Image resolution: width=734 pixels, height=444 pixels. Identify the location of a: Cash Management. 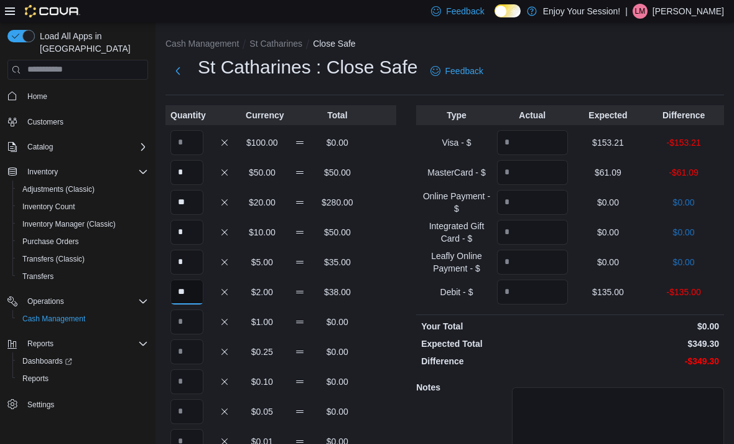
(53, 318).